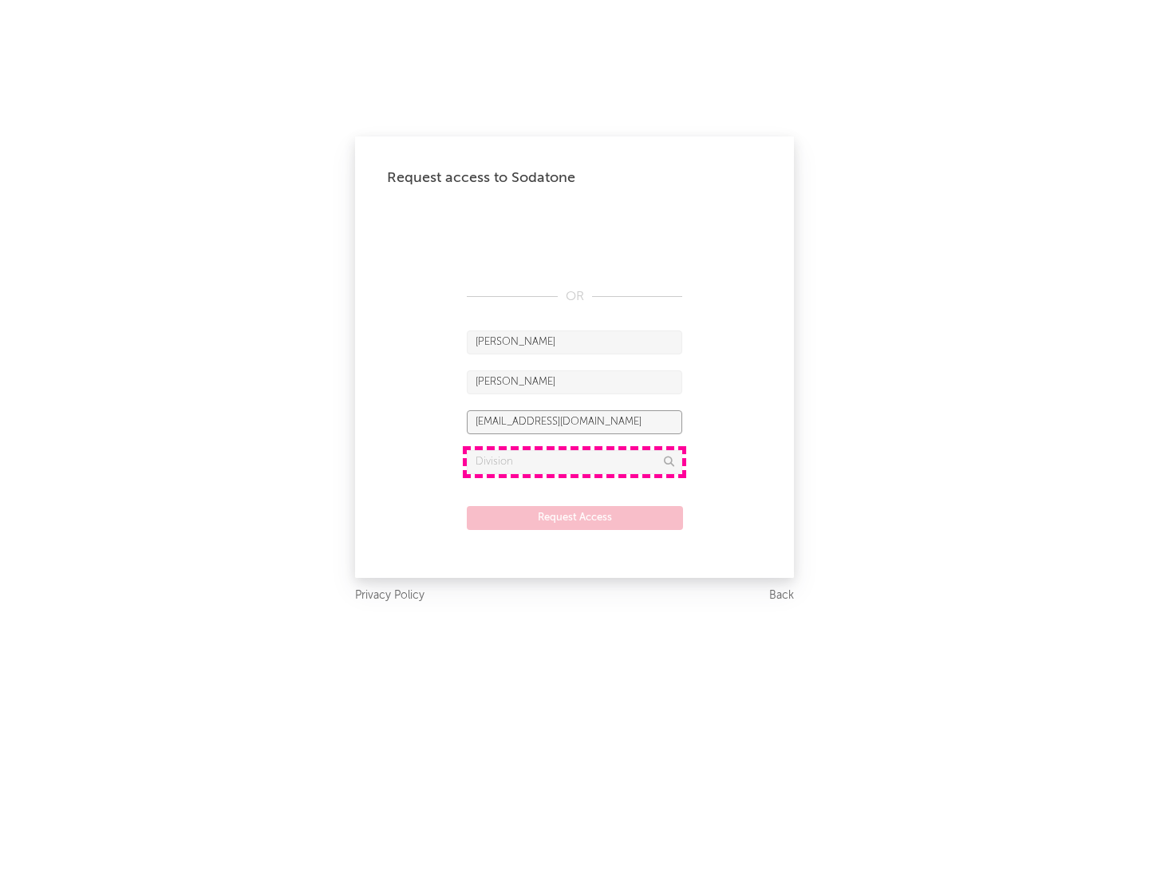 The height and width of the screenshot is (878, 1149). Describe the element at coordinates (574, 382) in the screenshot. I see `input: Last Name` at that location.